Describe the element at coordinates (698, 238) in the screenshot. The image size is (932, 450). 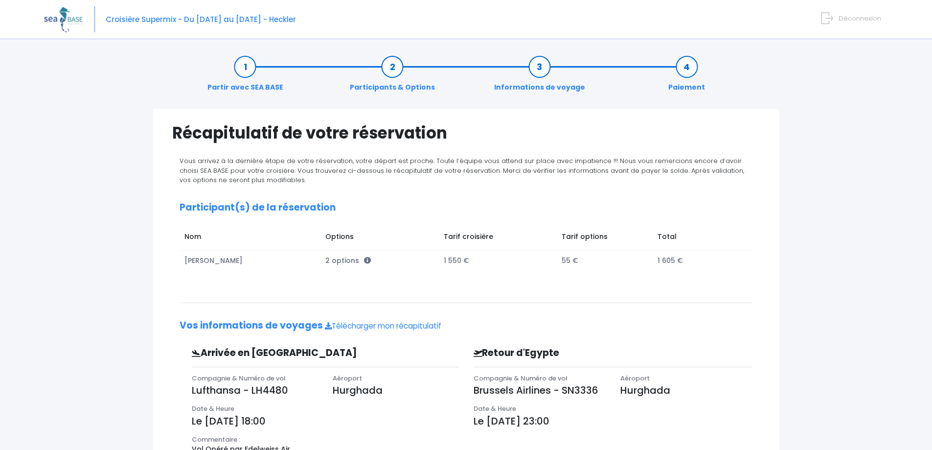
I see `td: Total` at that location.